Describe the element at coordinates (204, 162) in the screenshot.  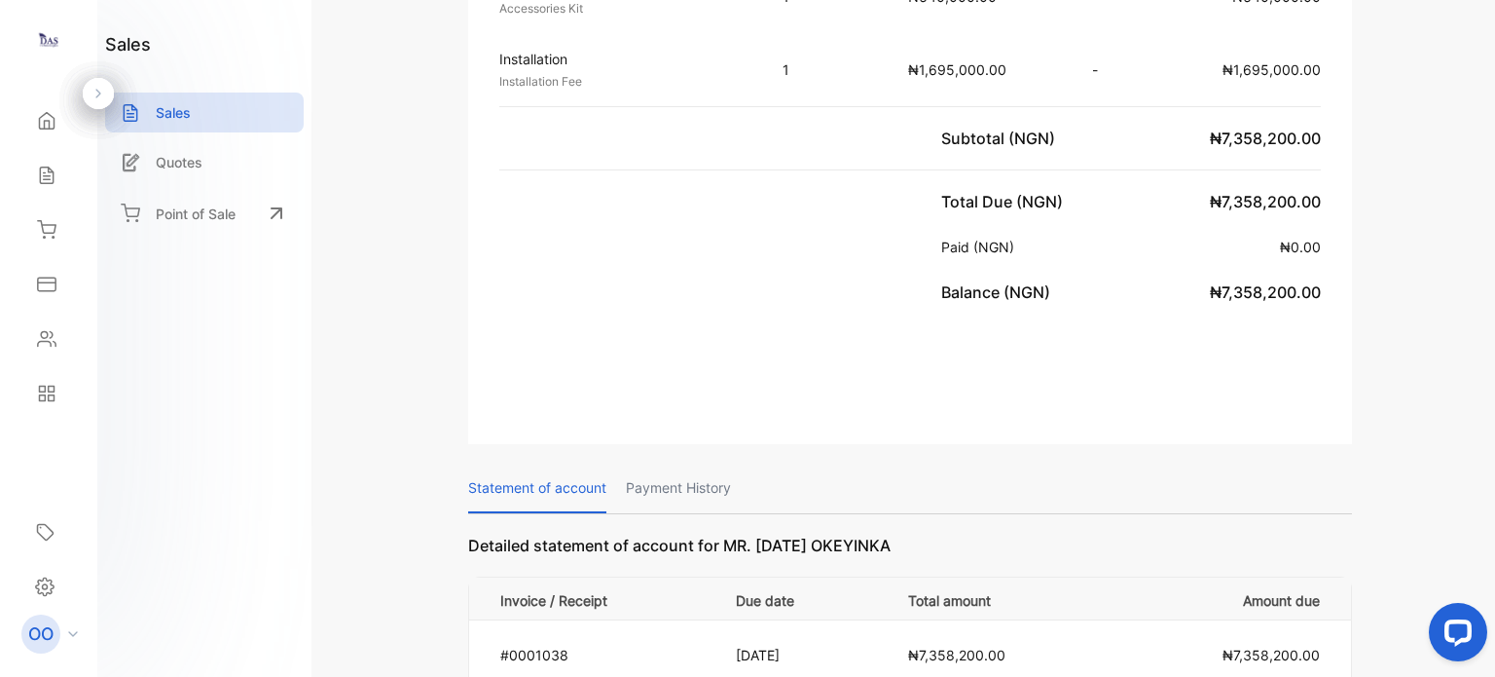
I see `a: Quotes` at that location.